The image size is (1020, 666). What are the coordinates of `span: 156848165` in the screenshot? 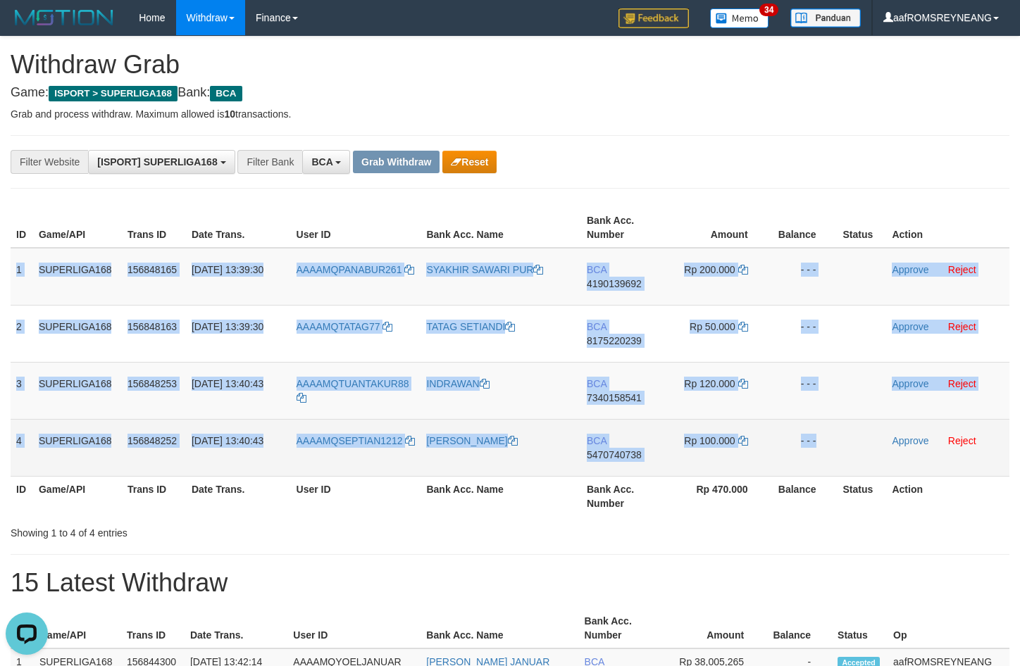 It's located at (152, 270).